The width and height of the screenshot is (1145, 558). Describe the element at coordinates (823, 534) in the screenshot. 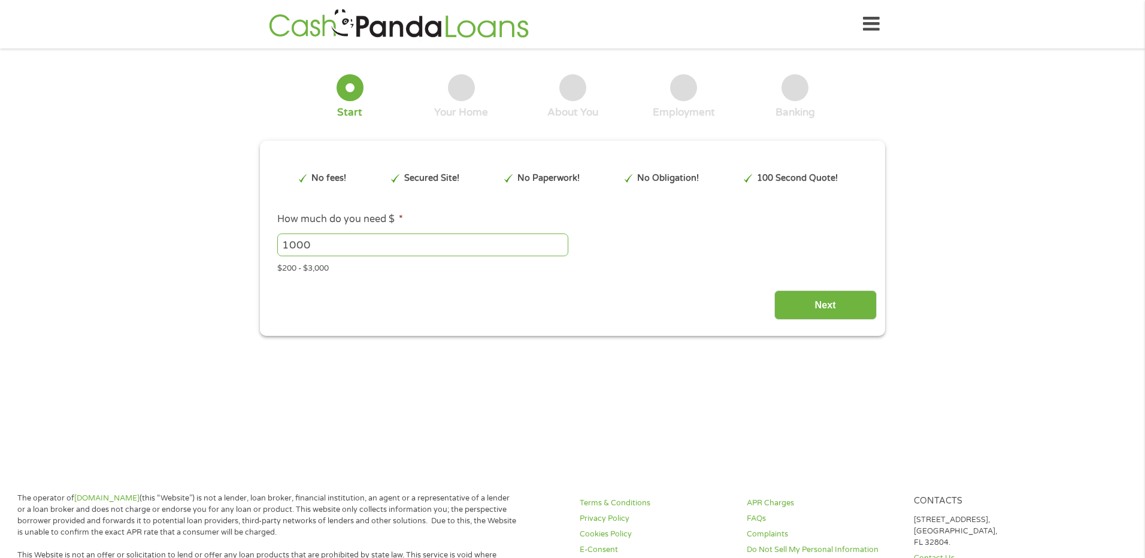

I see `a: Complaints` at that location.